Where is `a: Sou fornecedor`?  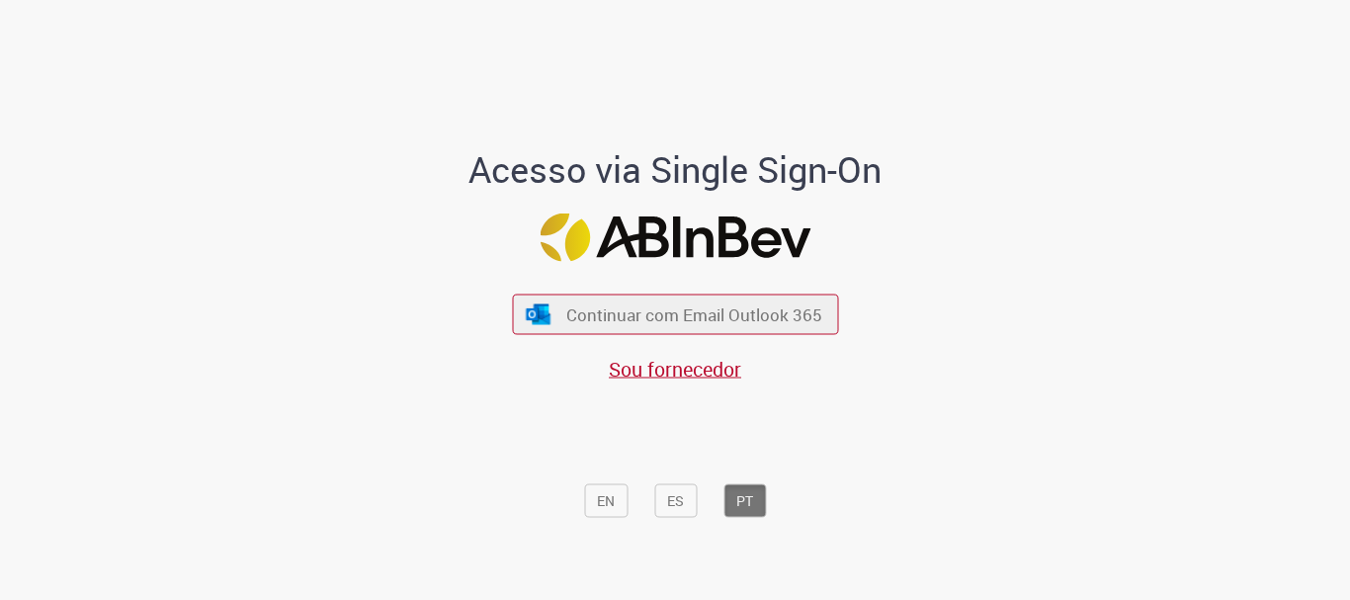
a: Sou fornecedor is located at coordinates (675, 369).